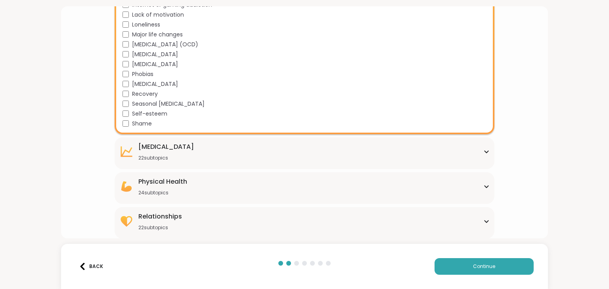  What do you see at coordinates (160, 217) in the screenshot?
I see `div: Relationships` at bounding box center [160, 217].